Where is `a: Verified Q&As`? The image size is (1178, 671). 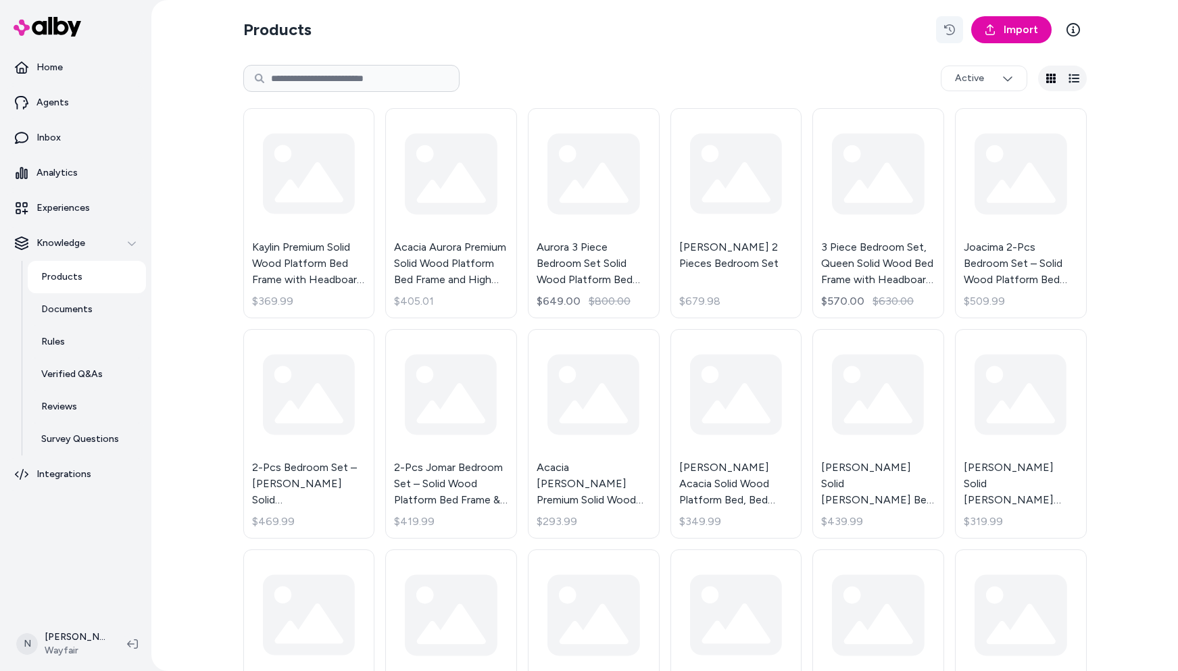 a: Verified Q&As is located at coordinates (86, 374).